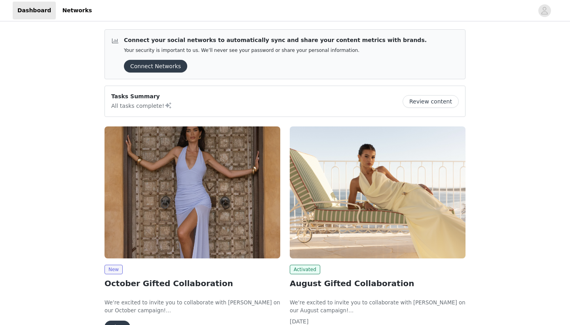 Image resolution: width=570 pixels, height=325 pixels. I want to click on a: Dashboard, so click(34, 10).